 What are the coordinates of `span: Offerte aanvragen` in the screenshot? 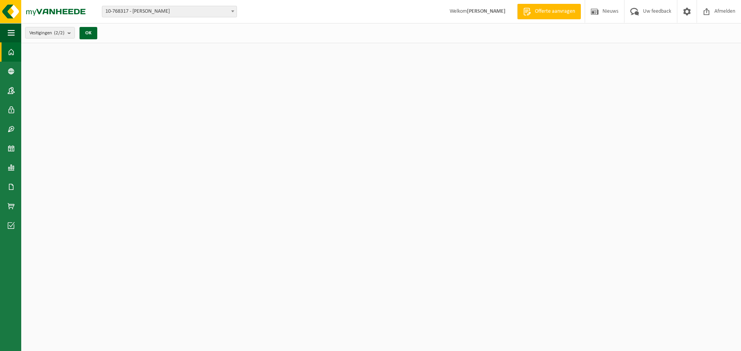 It's located at (555, 12).